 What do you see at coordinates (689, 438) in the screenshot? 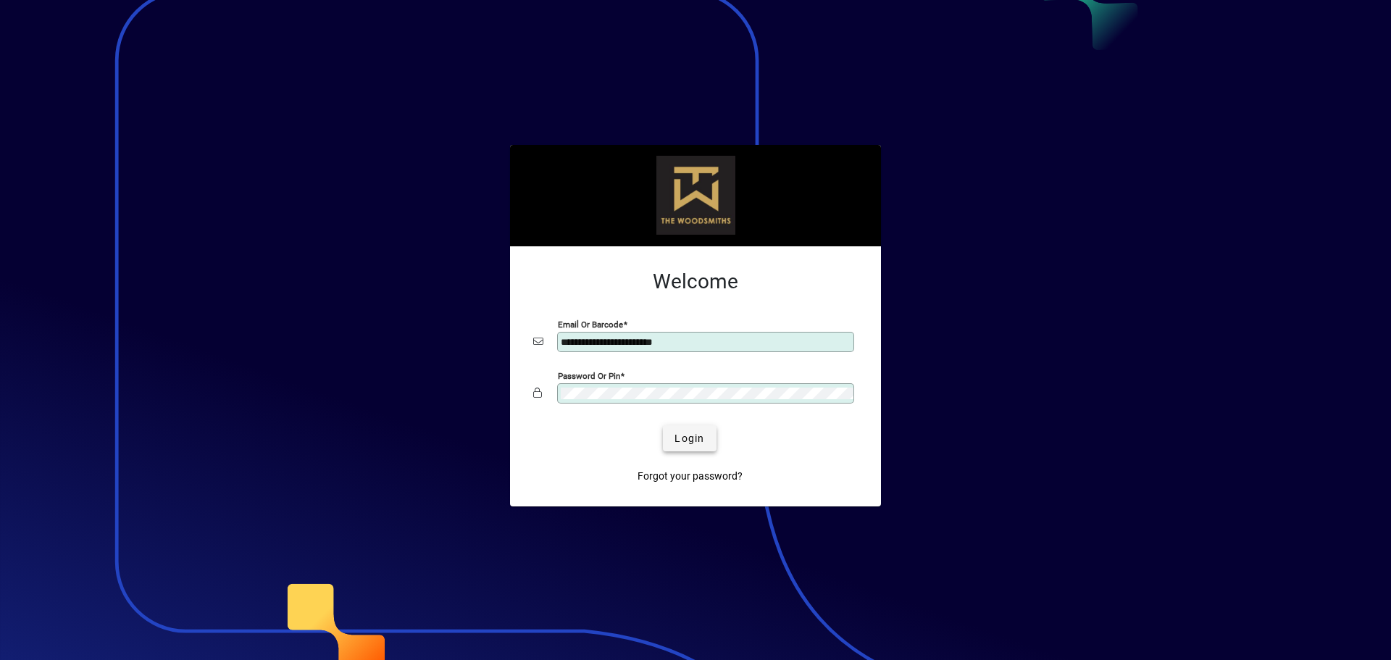
I see `span: Login` at bounding box center [689, 438].